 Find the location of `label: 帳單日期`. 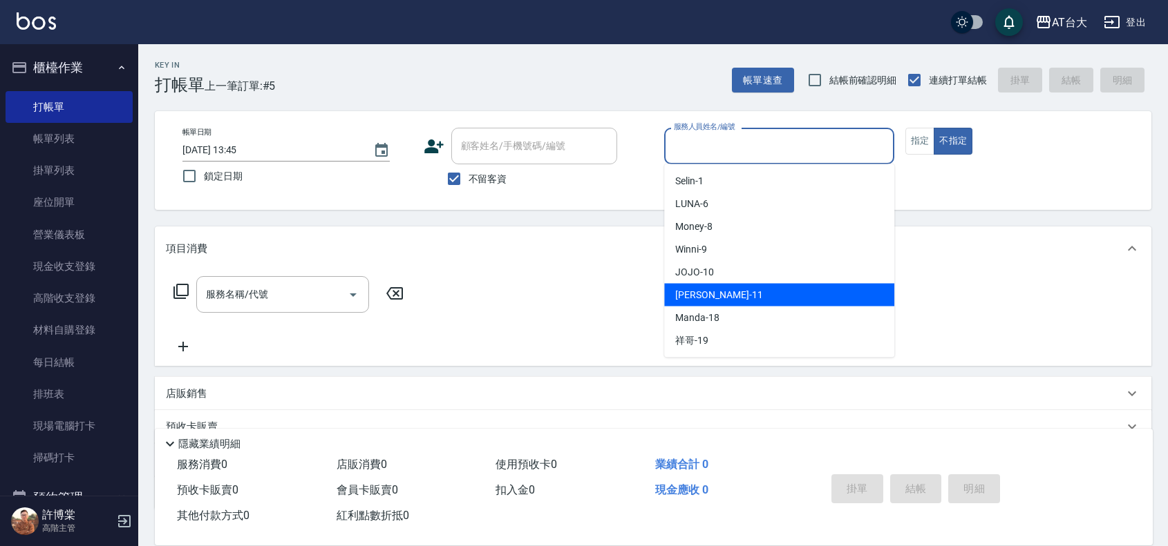

label: 帳單日期 is located at coordinates (197, 132).